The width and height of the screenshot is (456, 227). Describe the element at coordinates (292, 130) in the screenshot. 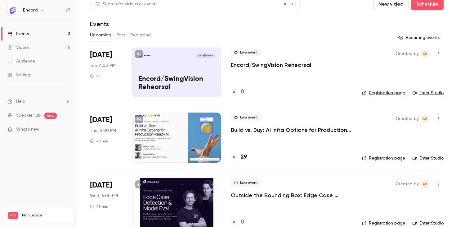

I see `a: Build vs. Buy: AI Infra Options for Production-Ready AI` at that location.